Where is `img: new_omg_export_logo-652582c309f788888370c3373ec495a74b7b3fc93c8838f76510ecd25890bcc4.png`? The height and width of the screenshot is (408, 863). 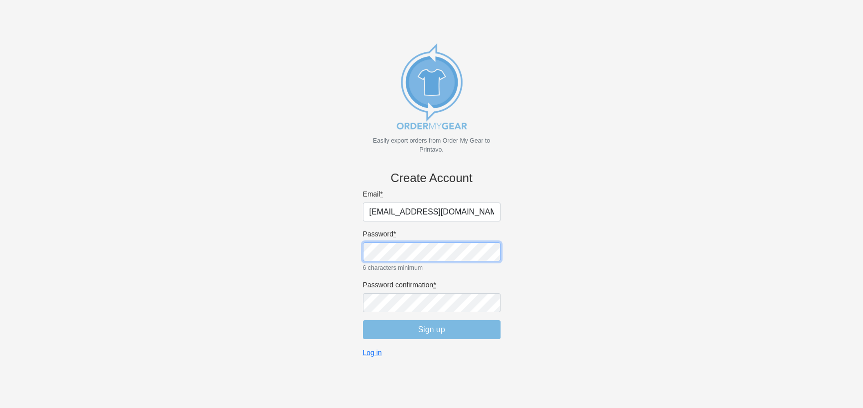 img: new_omg_export_logo-652582c309f788888370c3373ec495a74b7b3fc93c8838f76510ecd25890bcc4.png is located at coordinates (432, 86).